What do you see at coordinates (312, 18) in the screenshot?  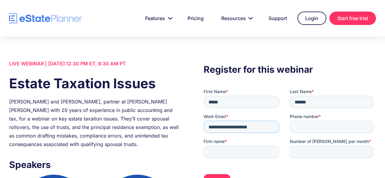 I see `a: Login` at bounding box center [312, 18].